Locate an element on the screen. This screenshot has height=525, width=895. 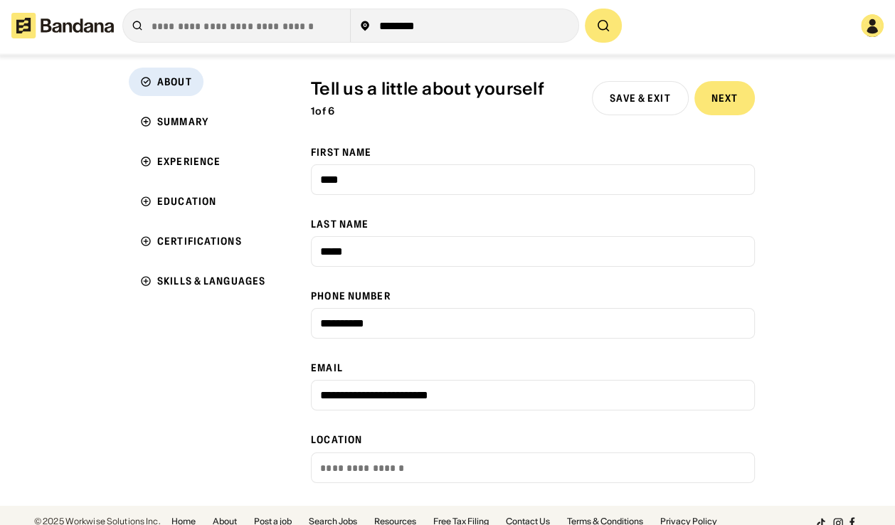
img: Bandana logotype is located at coordinates (63, 26).